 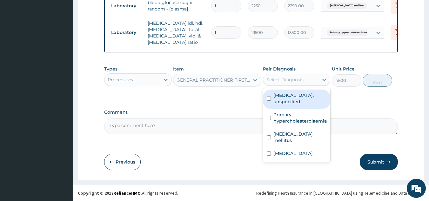 I want to click on div: GENERAL PRACTITIONER FIRST OUTPATIENT CONSULTATION, so click(x=213, y=80).